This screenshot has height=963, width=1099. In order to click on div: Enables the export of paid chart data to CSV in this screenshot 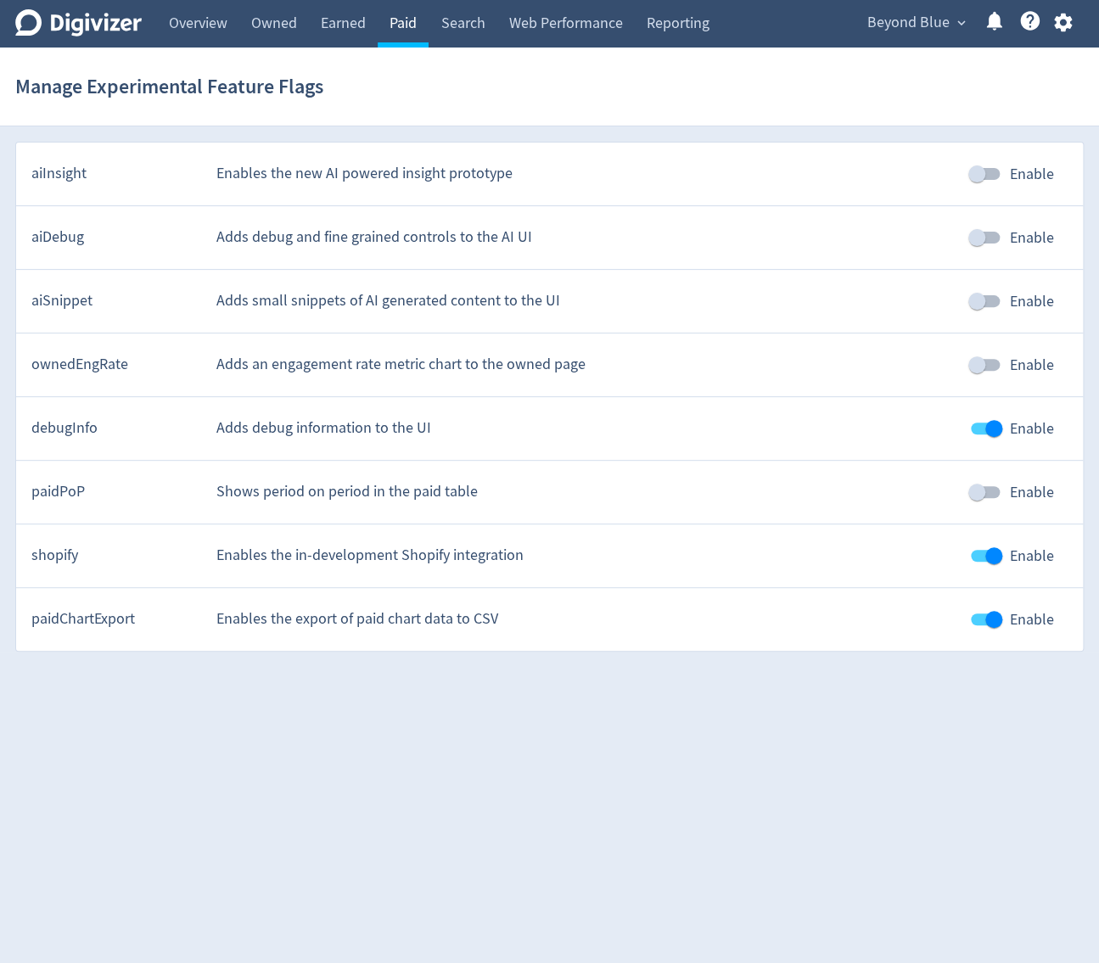, I will do `click(585, 619)`.